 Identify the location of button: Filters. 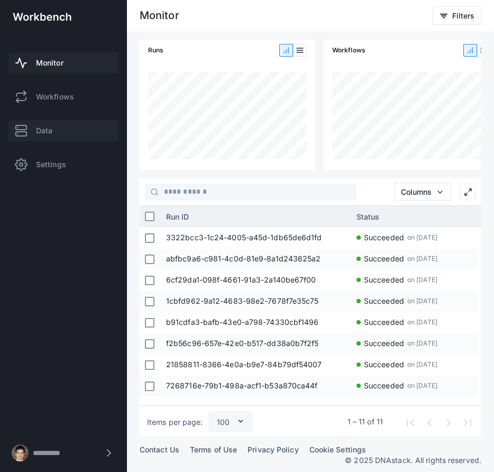
(457, 15).